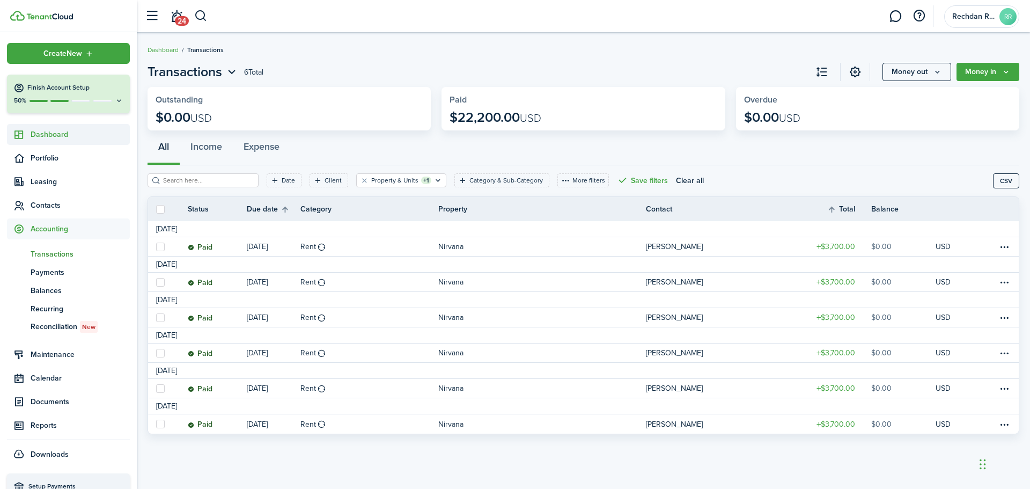 Image resolution: width=1030 pixels, height=489 pixels. I want to click on span: Payments, so click(80, 272).